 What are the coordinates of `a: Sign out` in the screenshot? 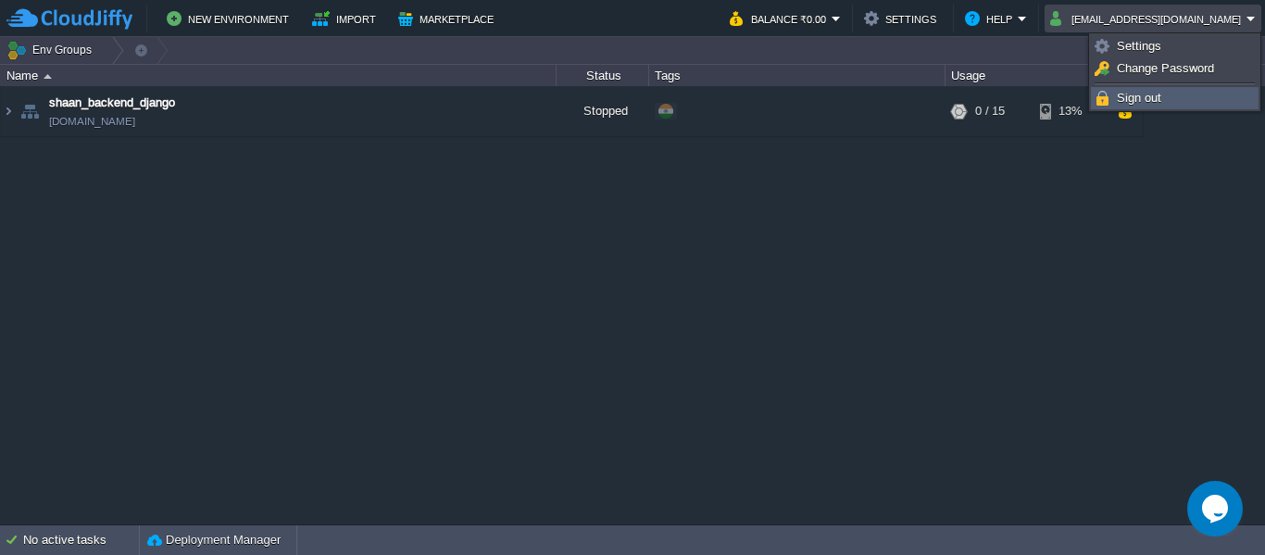 It's located at (1174, 98).